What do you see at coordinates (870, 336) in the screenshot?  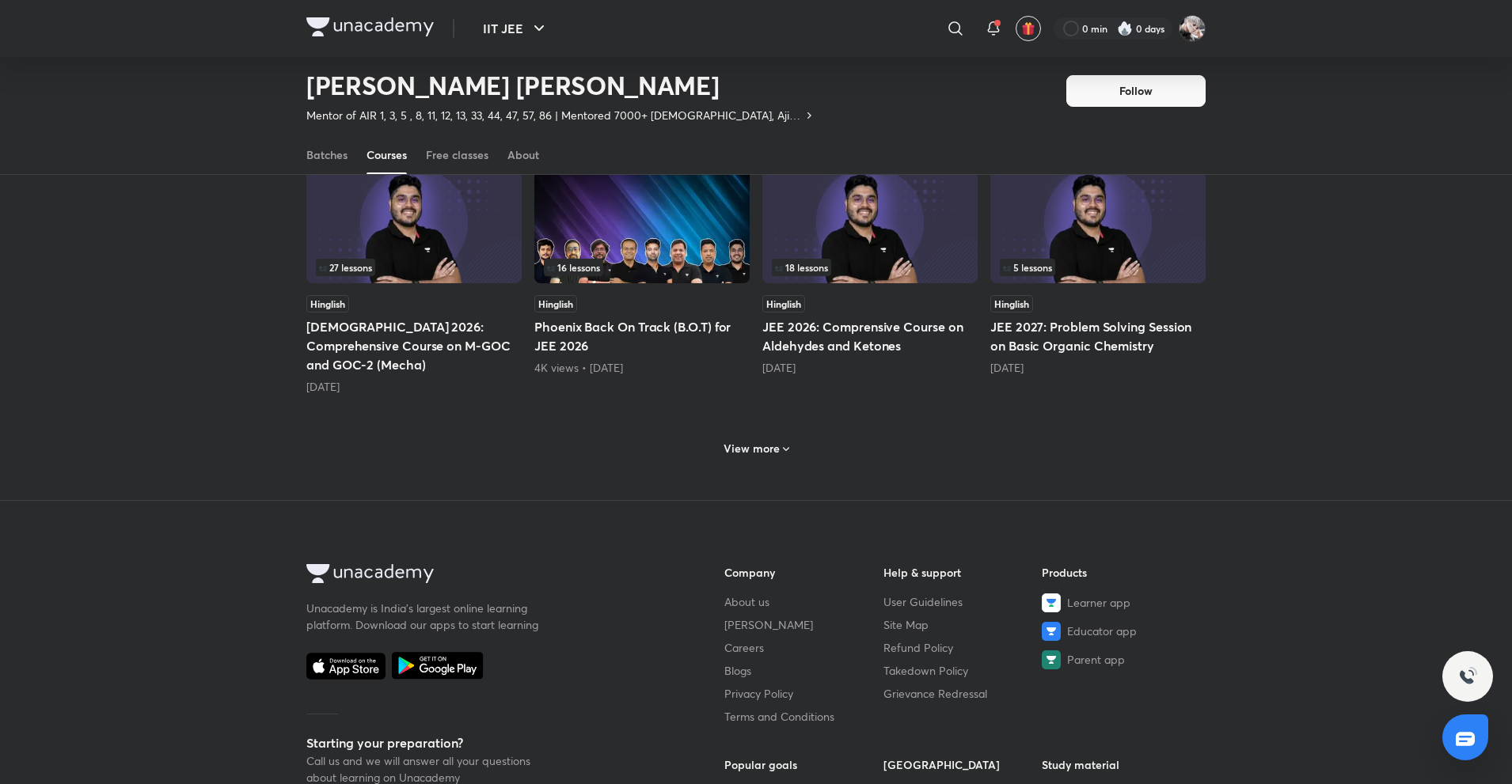 I see `h5: JEE 2026: Comprensive Course on Aldehydes and Ketones` at bounding box center [870, 336].